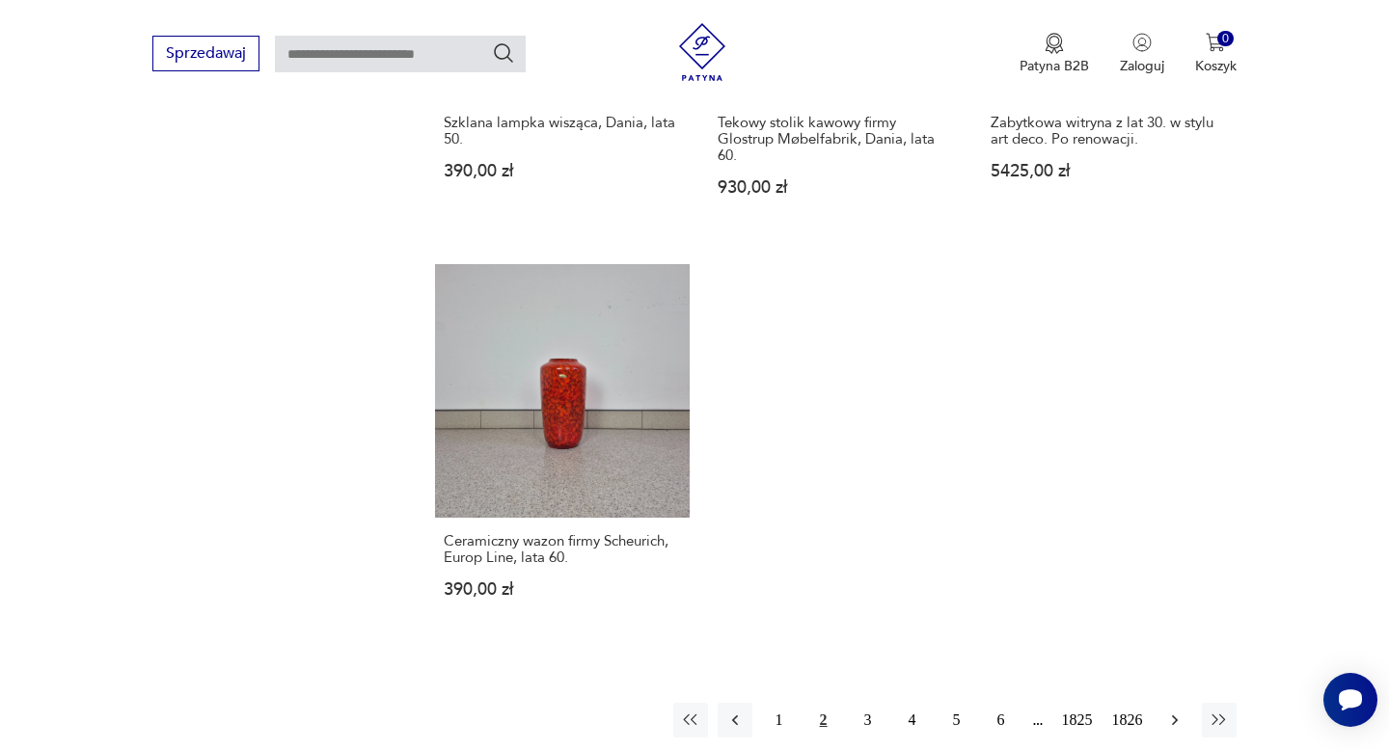 The image size is (1389, 750). Describe the element at coordinates (1054, 54) in the screenshot. I see `a: Ikona medaluPatyna B2B` at that location.